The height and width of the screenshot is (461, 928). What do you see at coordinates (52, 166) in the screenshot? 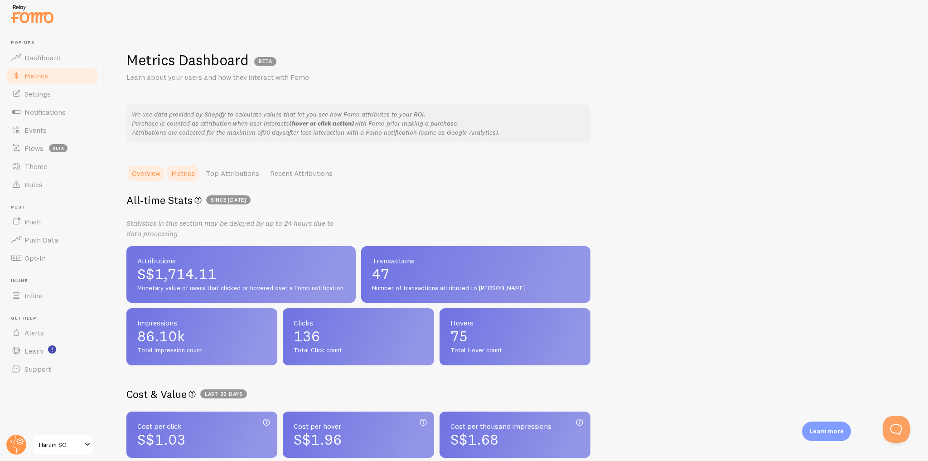
I see `a: Theme` at bounding box center [52, 166].